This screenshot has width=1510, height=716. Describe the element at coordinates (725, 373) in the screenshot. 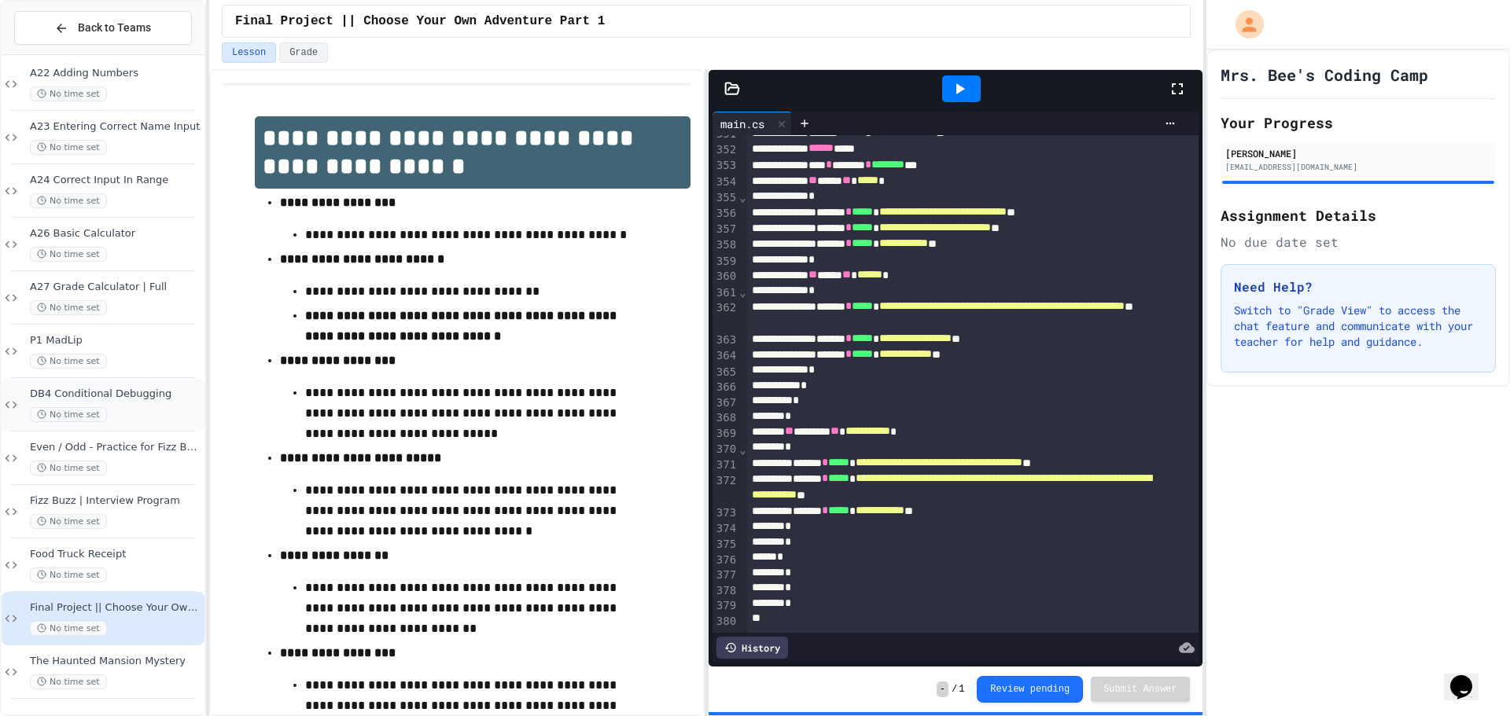

I see `div: 365` at that location.